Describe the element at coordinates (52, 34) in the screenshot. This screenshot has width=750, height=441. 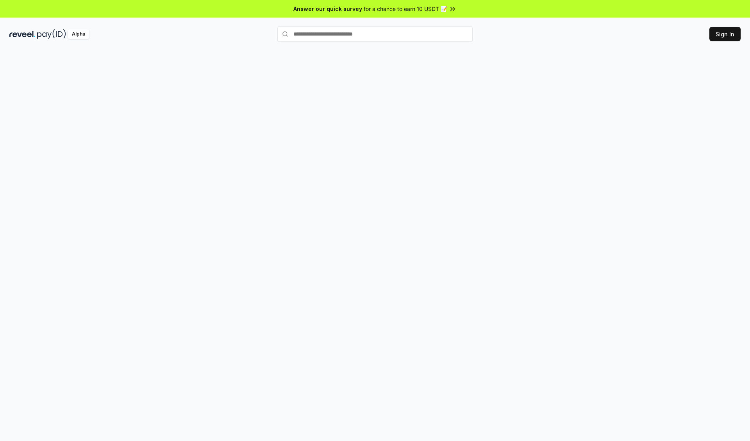
I see `img: pay_id` at that location.